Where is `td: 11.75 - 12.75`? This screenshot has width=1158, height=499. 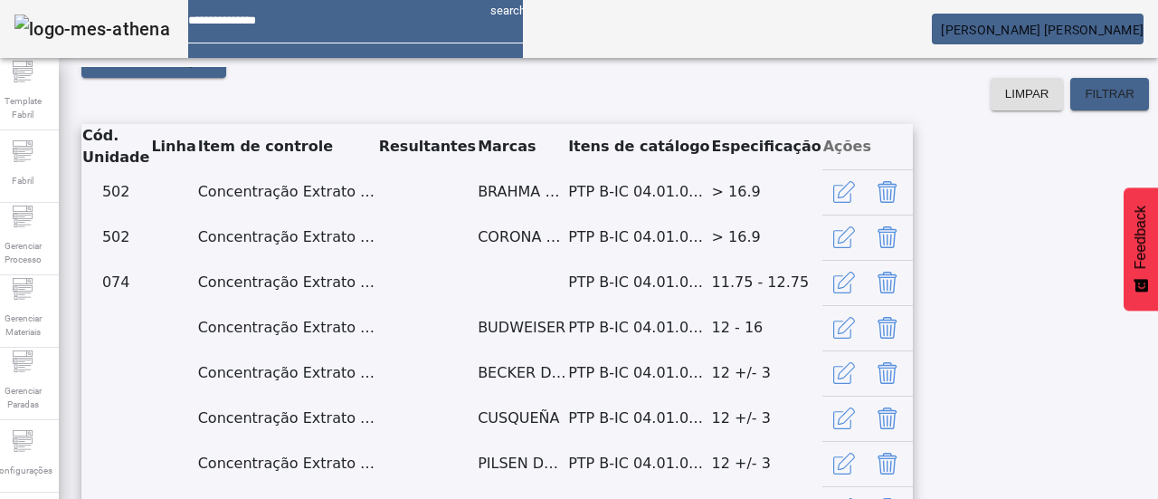 td: 11.75 - 12.75 is located at coordinates (766, 282).